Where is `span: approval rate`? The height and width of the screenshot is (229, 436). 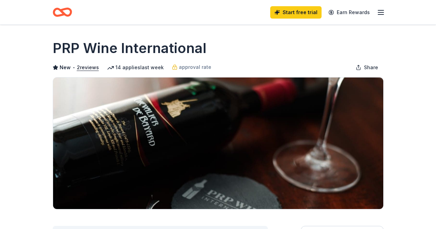
span: approval rate is located at coordinates (195, 67).